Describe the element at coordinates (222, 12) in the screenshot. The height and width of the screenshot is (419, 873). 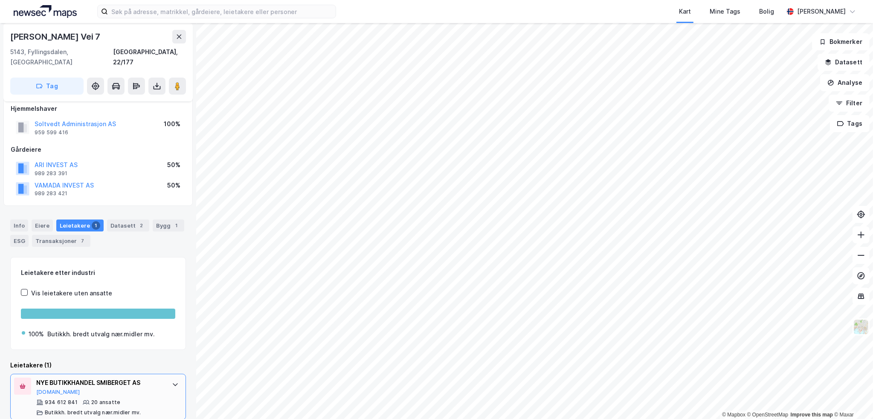
I see `input: Søk på adresse, matrikkel, gårdeiere, leietakere eller personer` at that location.